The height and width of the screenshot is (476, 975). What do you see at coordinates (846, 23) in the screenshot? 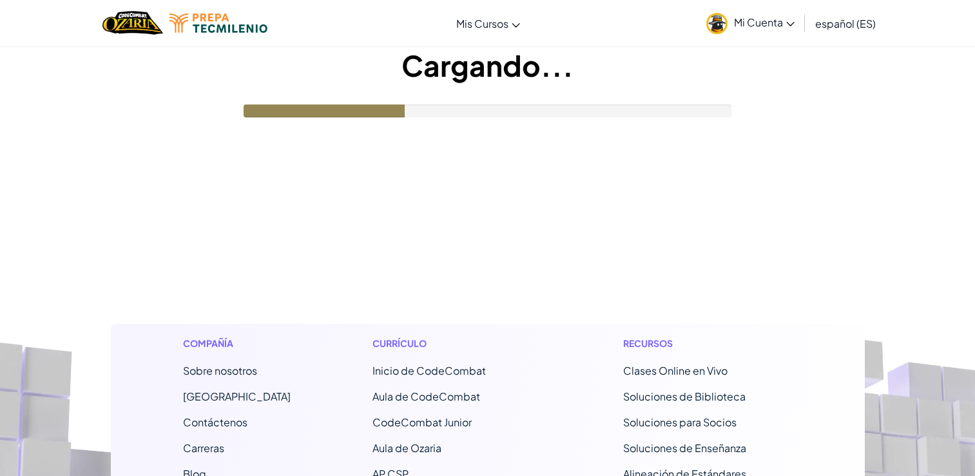
I see `span: español (ES)` at bounding box center [846, 23].